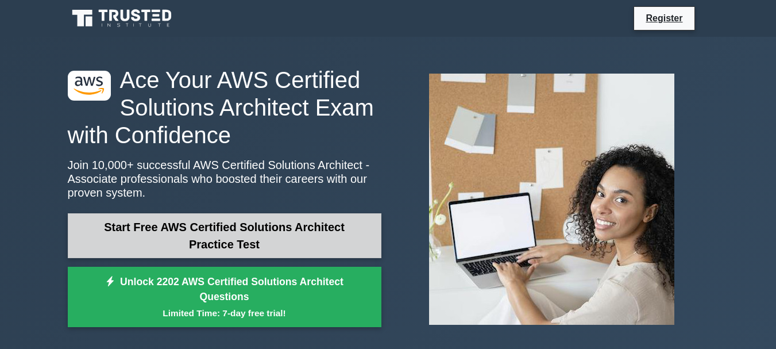 The image size is (776, 349). What do you see at coordinates (225, 236) in the screenshot?
I see `a: Start Free AWS Certified Solutions Architect Practice Test` at bounding box center [225, 236].